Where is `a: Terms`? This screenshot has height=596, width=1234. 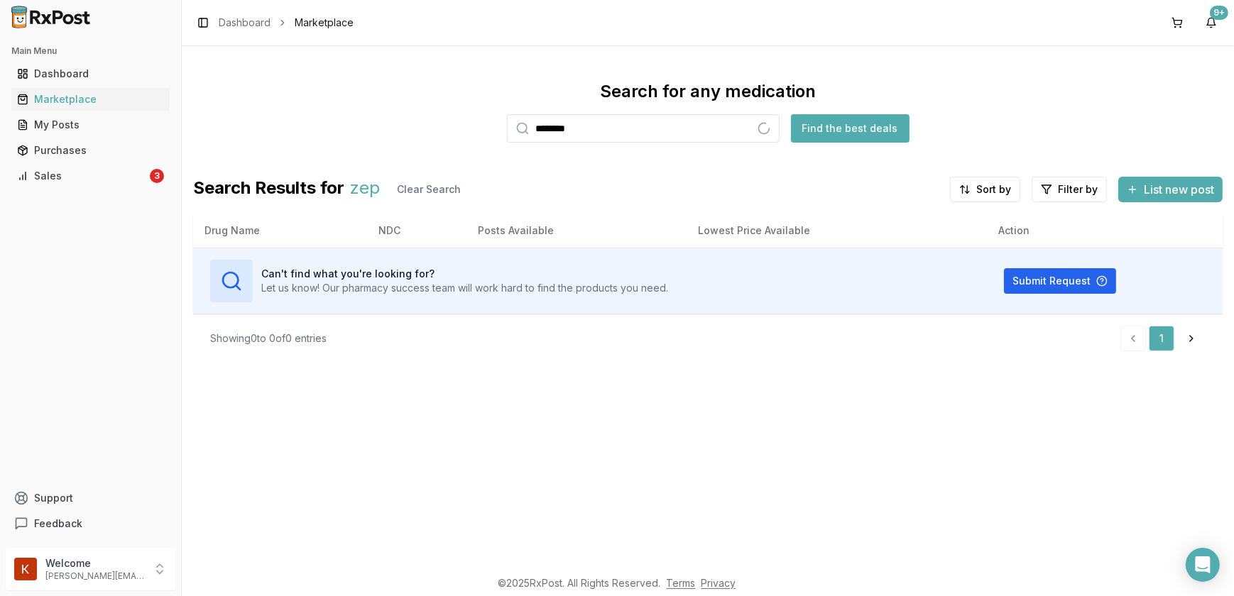
a: Terms is located at coordinates (681, 583).